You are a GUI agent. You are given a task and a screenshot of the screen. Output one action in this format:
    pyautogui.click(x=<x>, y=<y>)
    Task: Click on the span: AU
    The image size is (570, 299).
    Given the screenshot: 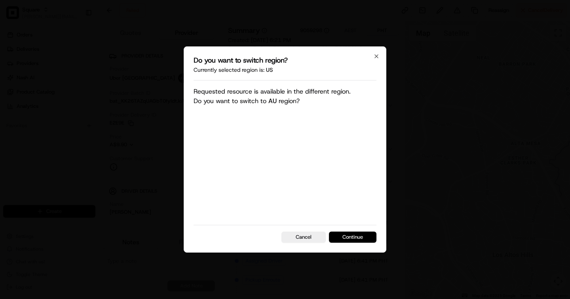 What is the action you would take?
    pyautogui.click(x=272, y=101)
    